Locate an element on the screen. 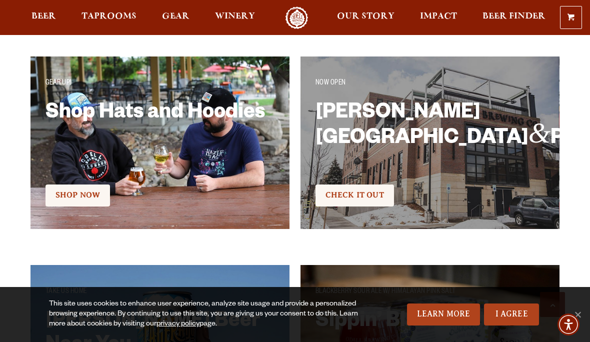 The width and height of the screenshot is (590, 342). span: Impact is located at coordinates (438, 16).